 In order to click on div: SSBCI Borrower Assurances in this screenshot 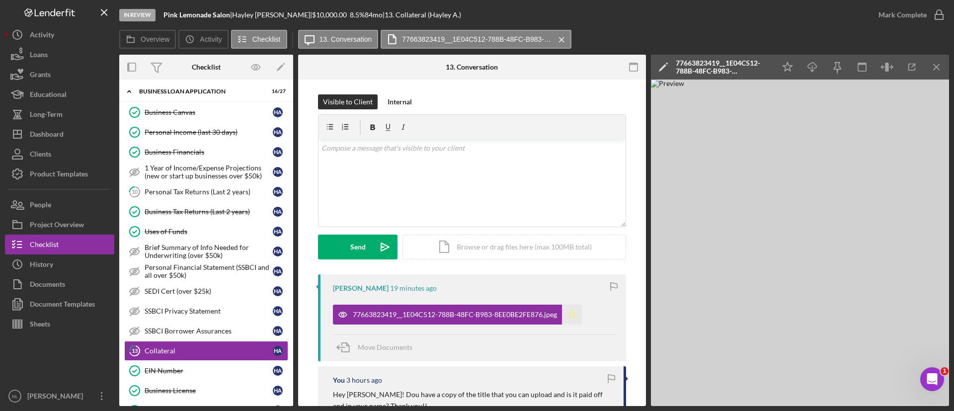, I will do `click(209, 331)`.